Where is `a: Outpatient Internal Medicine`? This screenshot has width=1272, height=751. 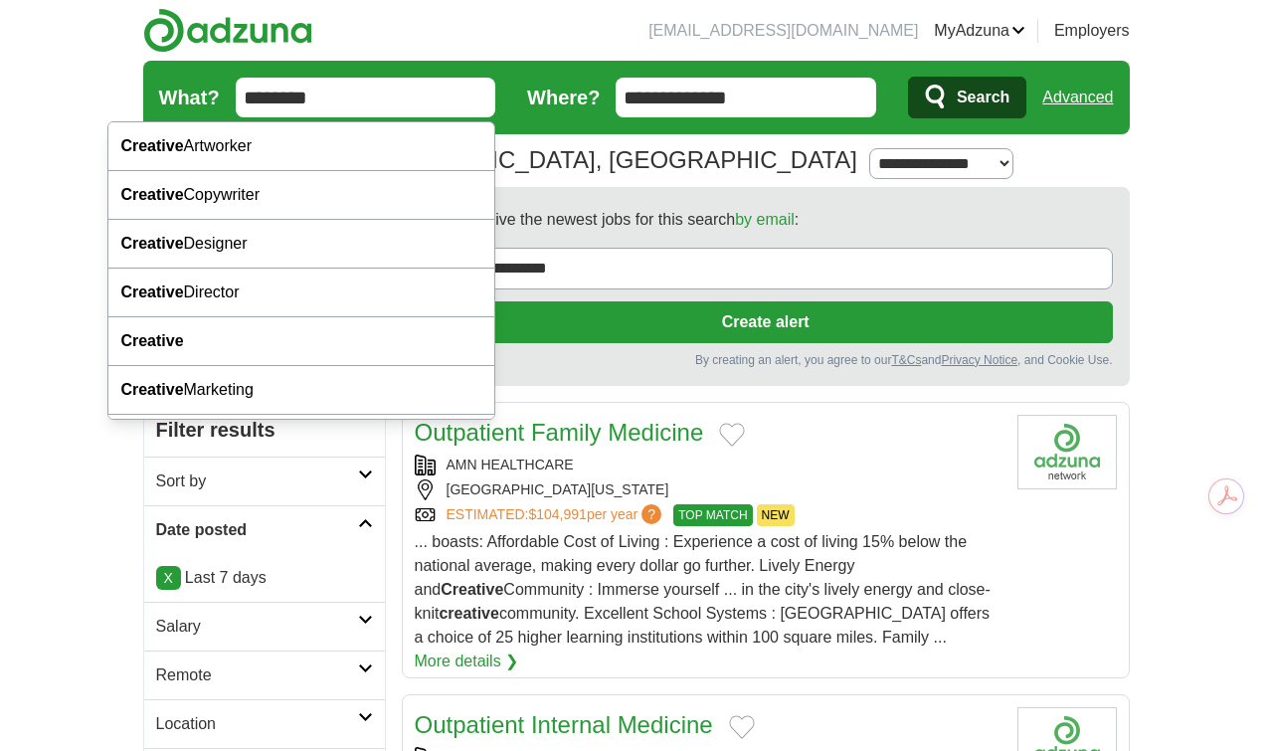 a: Outpatient Internal Medicine is located at coordinates (564, 724).